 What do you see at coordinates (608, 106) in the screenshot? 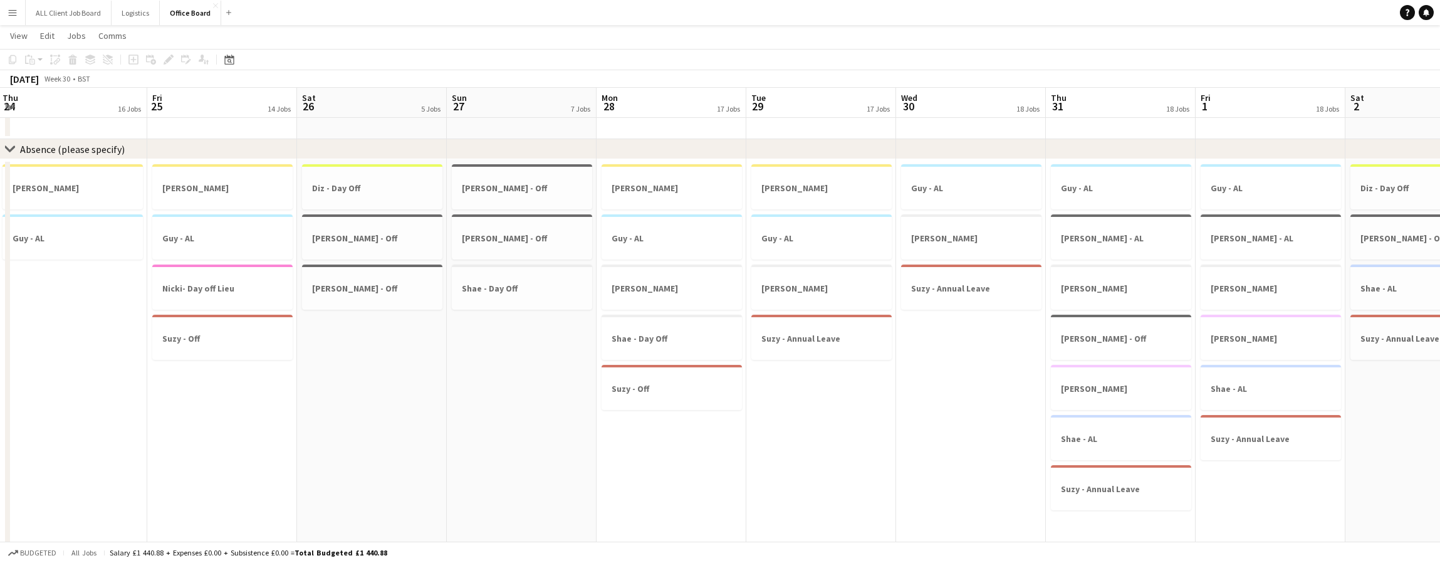
I see `span: 28` at bounding box center [608, 106].